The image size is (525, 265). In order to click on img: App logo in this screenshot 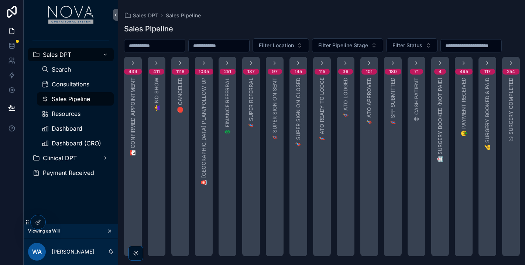, I will do `click(71, 15)`.